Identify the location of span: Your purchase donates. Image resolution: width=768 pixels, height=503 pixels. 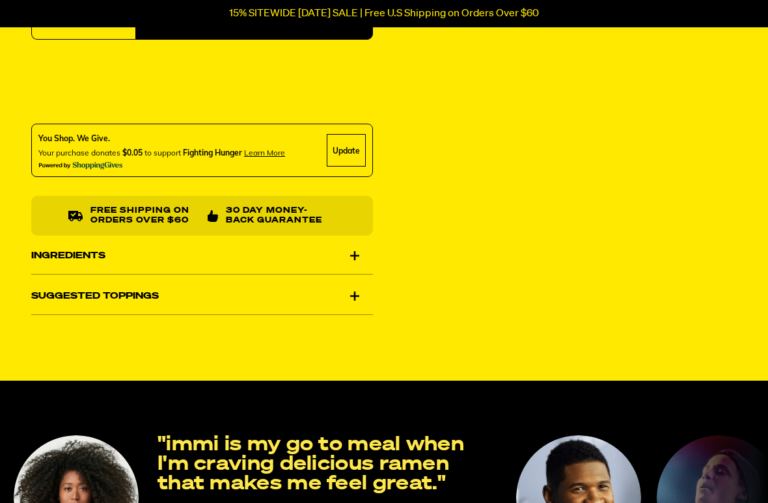
(79, 153).